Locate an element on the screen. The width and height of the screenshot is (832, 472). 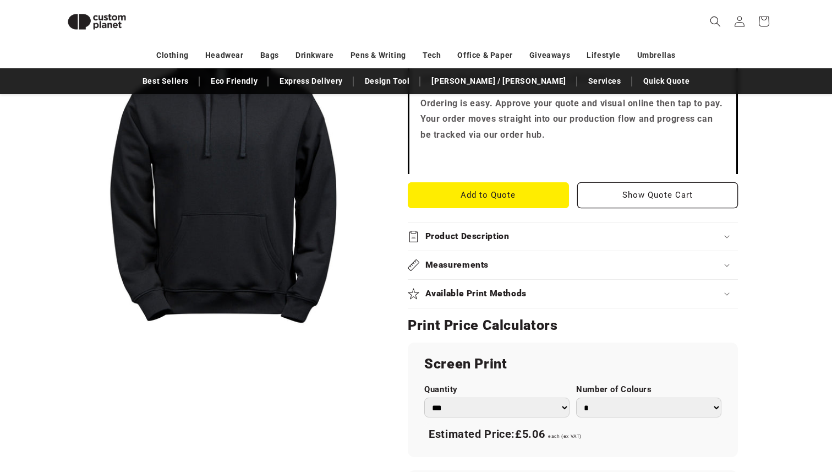
a: Pens & Writing is located at coordinates (378, 55).